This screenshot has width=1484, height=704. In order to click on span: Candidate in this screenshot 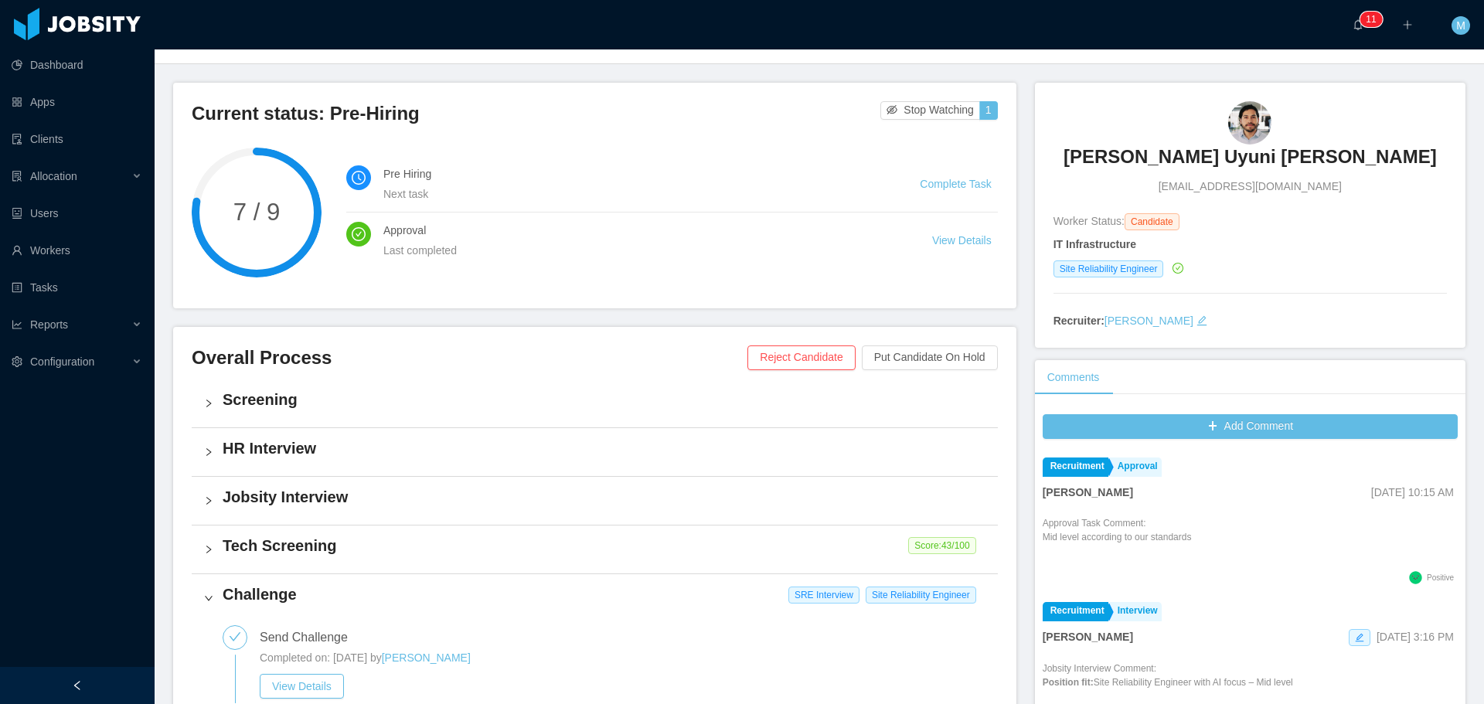, I will do `click(1152, 222)`.